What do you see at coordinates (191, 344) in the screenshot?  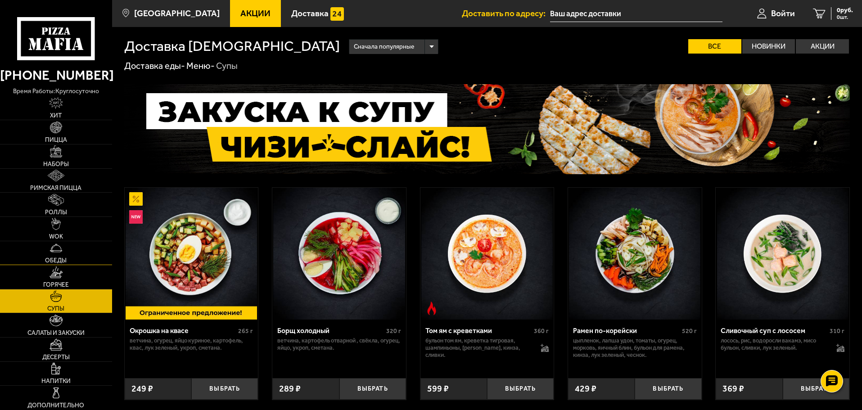 I see `p: ветчина, огурец, яйцо куриное, картофель, квас, лук зеленый, укроп, сметана.` at bounding box center [191, 344].